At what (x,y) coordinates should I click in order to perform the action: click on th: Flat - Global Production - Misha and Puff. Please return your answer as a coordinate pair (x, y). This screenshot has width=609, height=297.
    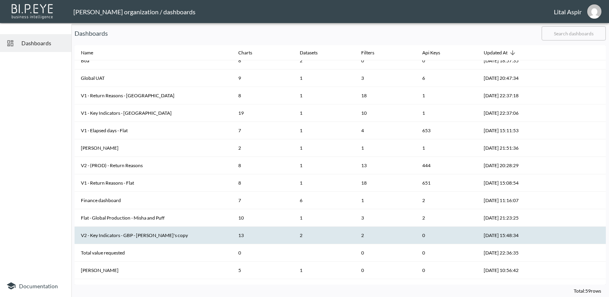
    Looking at the image, I should click on (153, 218).